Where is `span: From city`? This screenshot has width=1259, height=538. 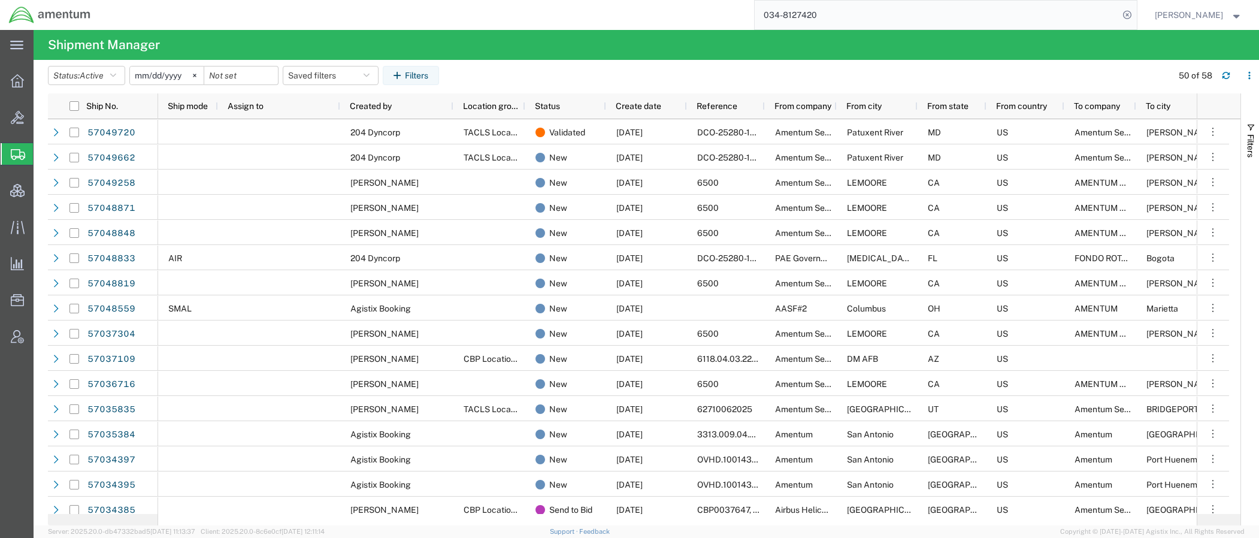 span: From city is located at coordinates (864, 106).